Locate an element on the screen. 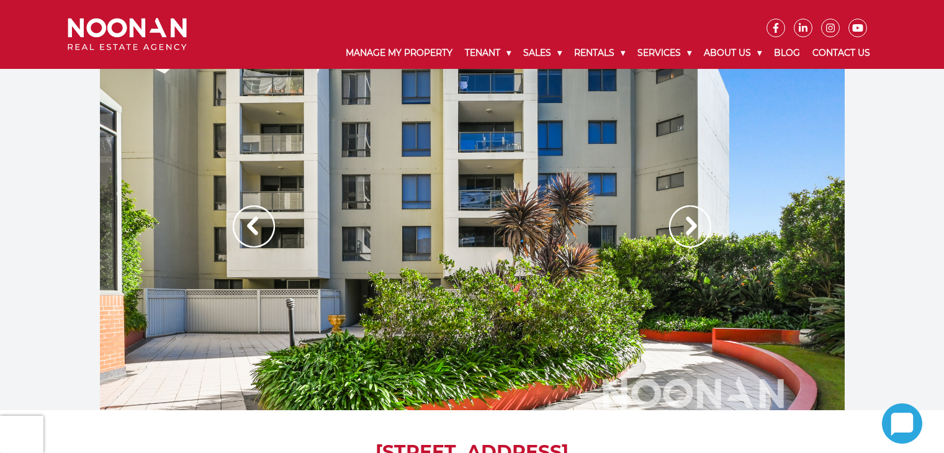 Image resolution: width=944 pixels, height=453 pixels. a: Contact Us is located at coordinates (841, 53).